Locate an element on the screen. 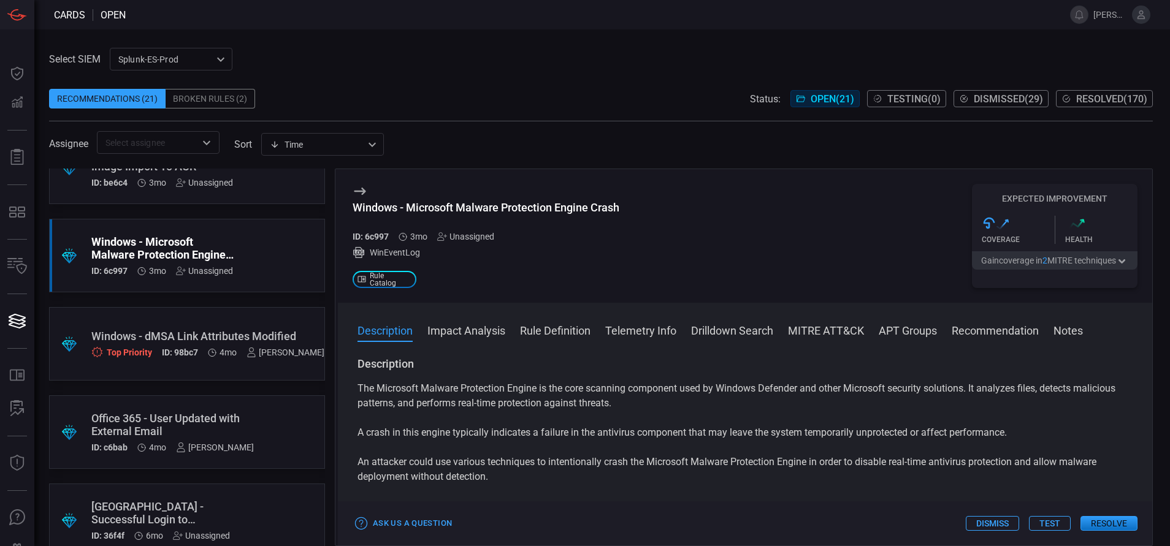  button: MITRE - Detection Posture is located at coordinates (17, 212).